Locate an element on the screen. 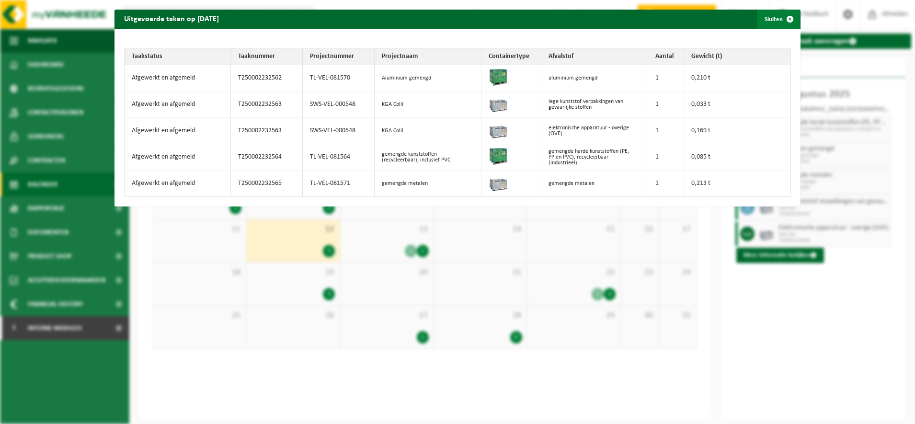  td: aluminium gemengd is located at coordinates (594, 78).